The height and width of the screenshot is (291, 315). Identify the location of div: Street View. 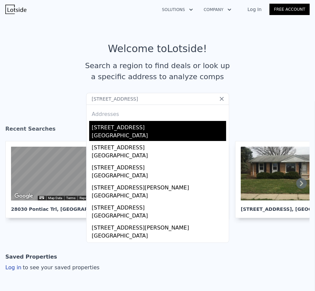
(59, 173).